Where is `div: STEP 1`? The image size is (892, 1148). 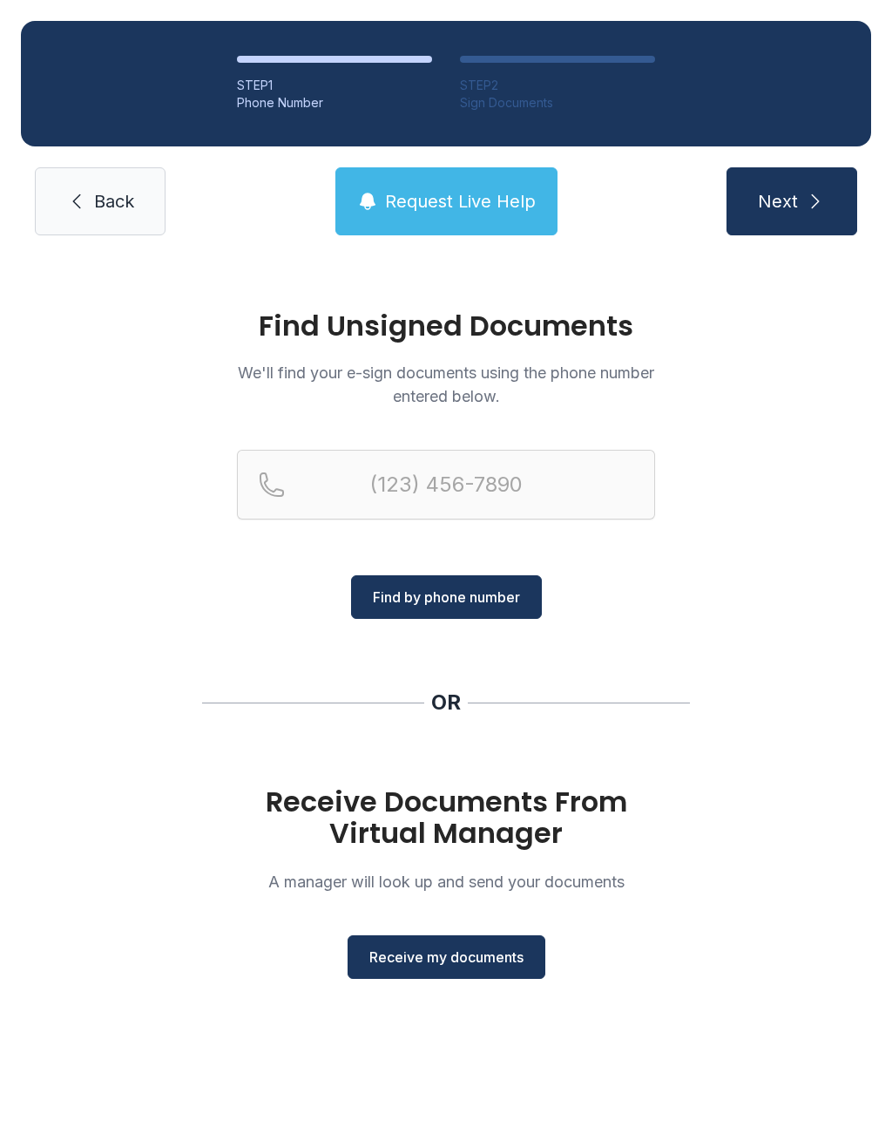
div: STEP 1 is located at coordinates (335, 85).